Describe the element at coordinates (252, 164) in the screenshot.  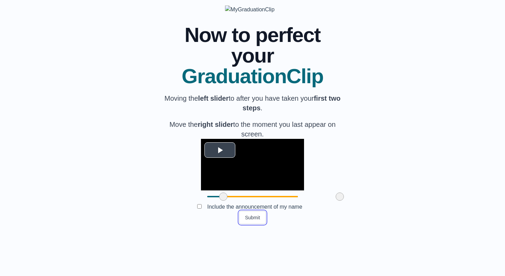
I see `div: Video Player` at that location.